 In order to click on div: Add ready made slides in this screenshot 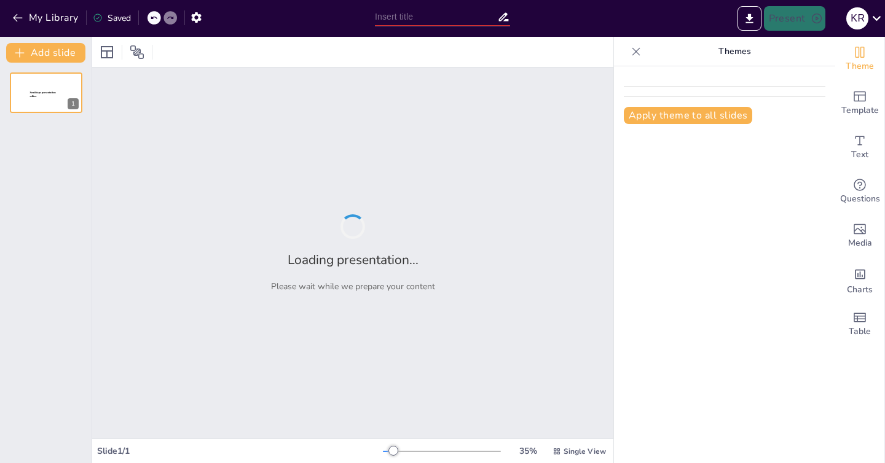, I will do `click(860, 103)`.